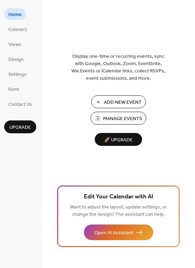 The image size is (195, 268). I want to click on a: Form, so click(14, 89).